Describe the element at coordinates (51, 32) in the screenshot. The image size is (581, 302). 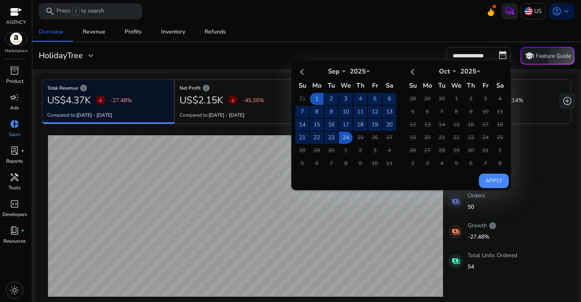
I see `div: Overview` at that location.